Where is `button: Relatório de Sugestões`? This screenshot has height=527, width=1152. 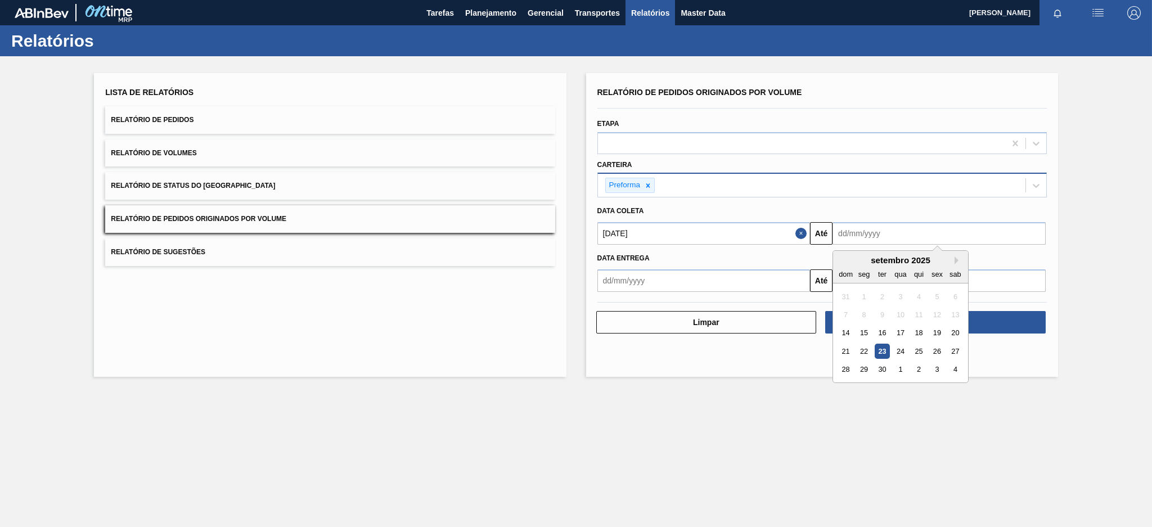
button: Relatório de Sugestões is located at coordinates (330, 252).